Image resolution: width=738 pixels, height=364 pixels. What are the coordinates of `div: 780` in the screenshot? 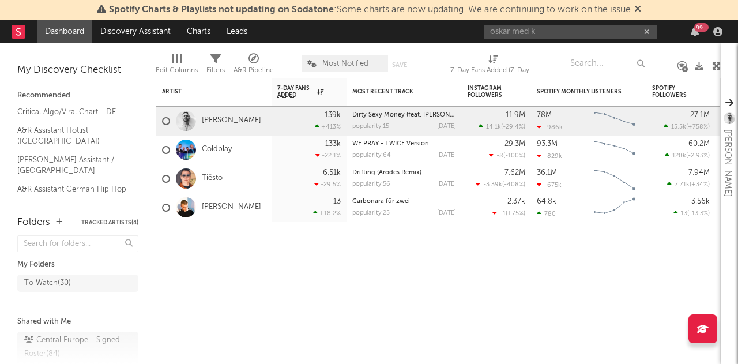 It's located at (546, 213).